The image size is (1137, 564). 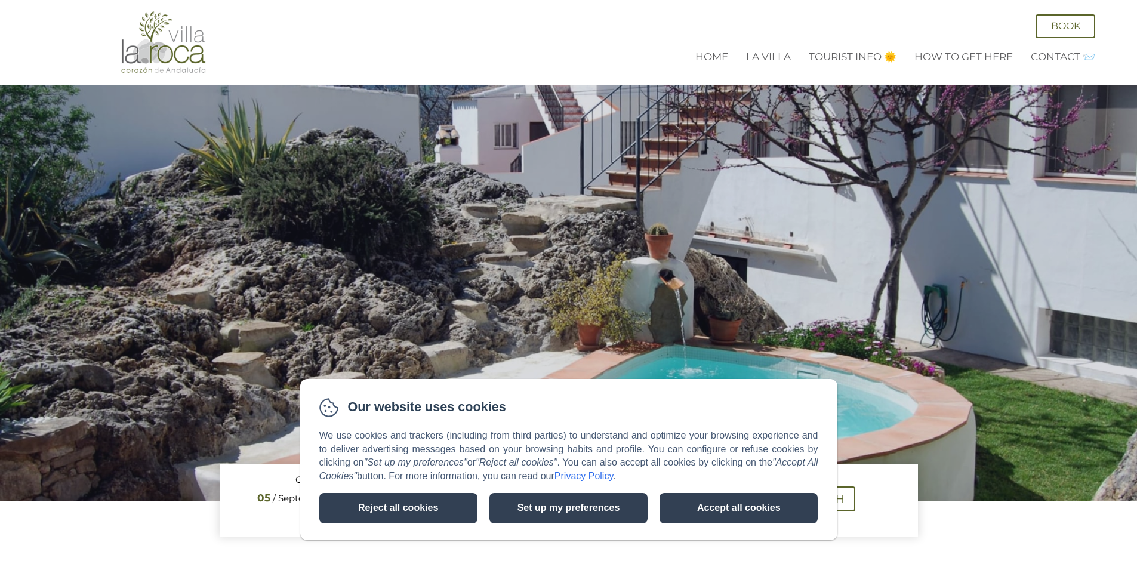 What do you see at coordinates (569, 469) in the screenshot?
I see `em: "Accept All Cookies"` at bounding box center [569, 469].